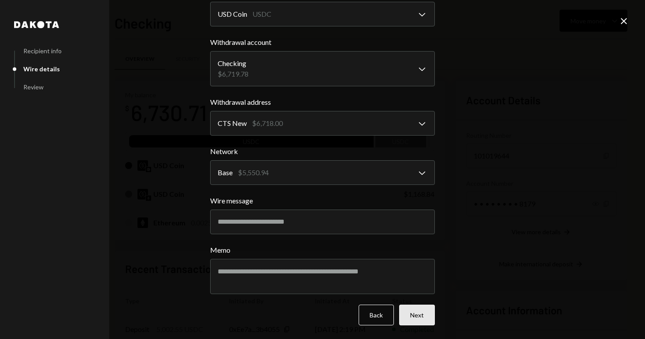  Describe the element at coordinates (33, 87) in the screenshot. I see `div: Review` at that location.